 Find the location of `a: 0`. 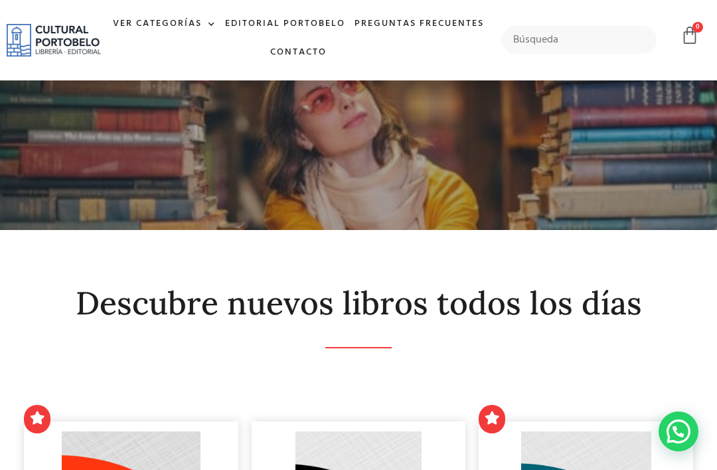

a: 0 is located at coordinates (690, 35).